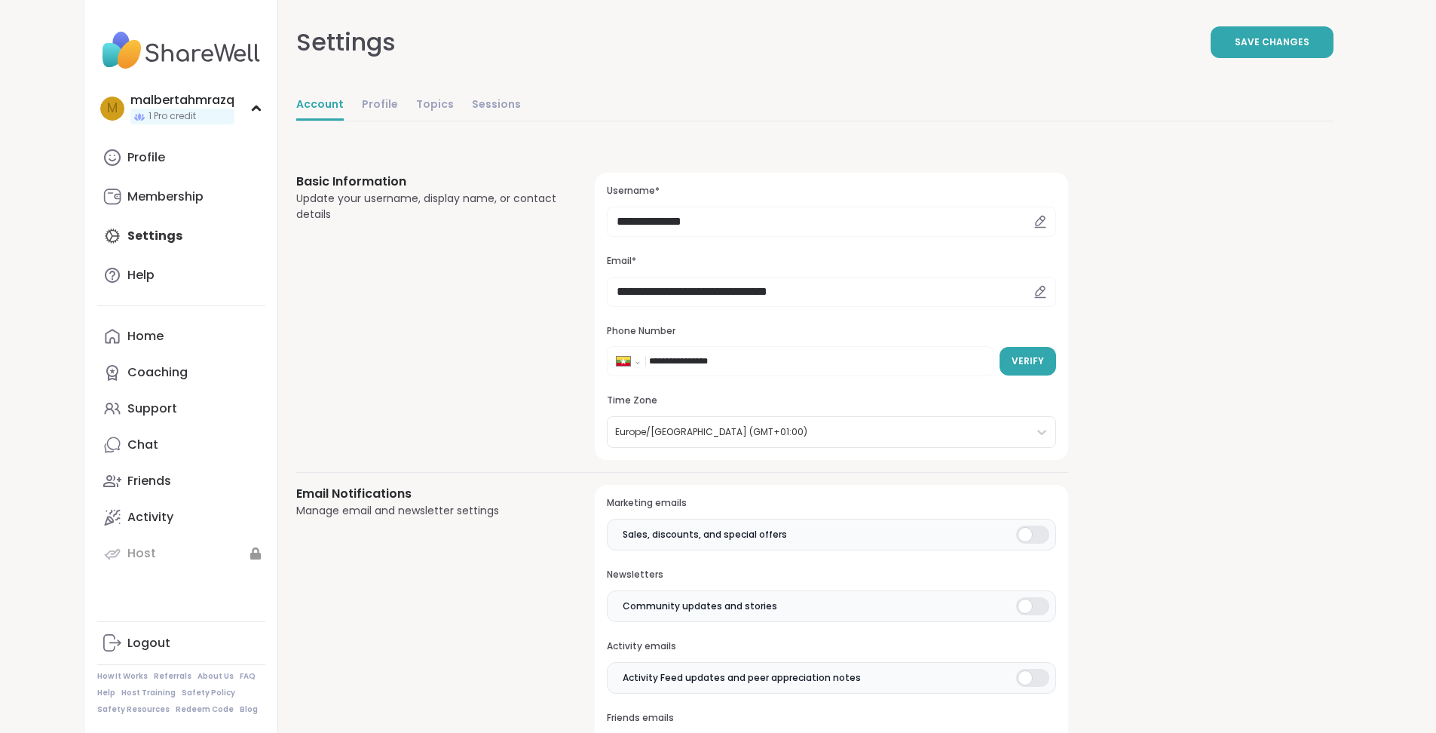 This screenshot has height=733, width=1436. I want to click on button: Save Changes, so click(1271, 42).